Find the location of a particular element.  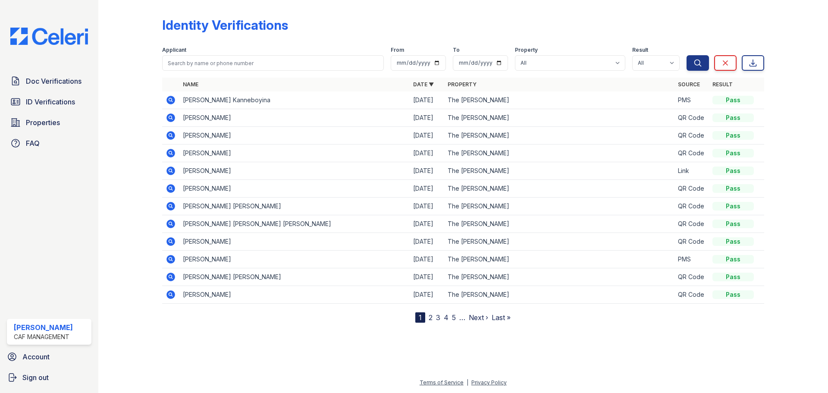

a: Doc Verifications is located at coordinates (49, 81).